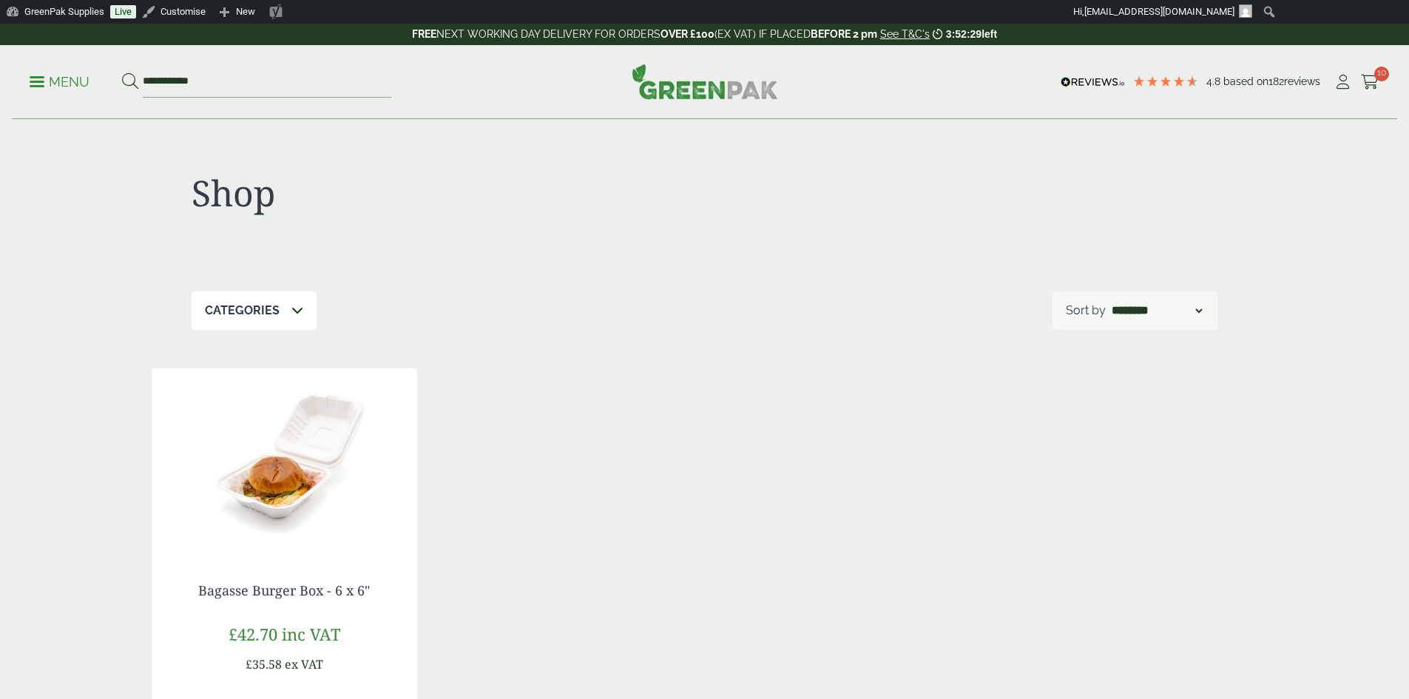  I want to click on a: Menu, so click(59, 81).